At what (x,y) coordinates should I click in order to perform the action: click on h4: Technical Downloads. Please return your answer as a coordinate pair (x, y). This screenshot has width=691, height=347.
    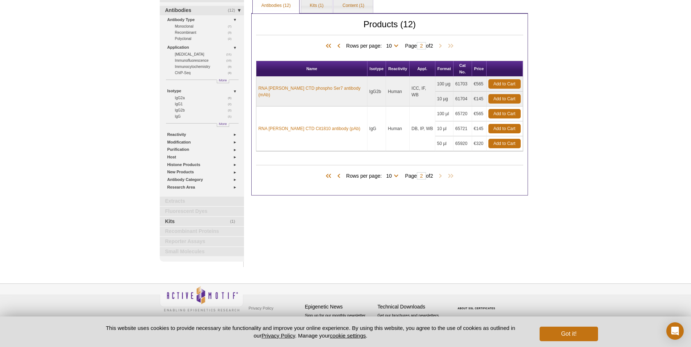
    Looking at the image, I should click on (412, 306).